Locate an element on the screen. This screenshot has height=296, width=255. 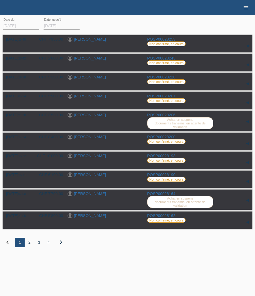
a: menu is located at coordinates (246, 8).